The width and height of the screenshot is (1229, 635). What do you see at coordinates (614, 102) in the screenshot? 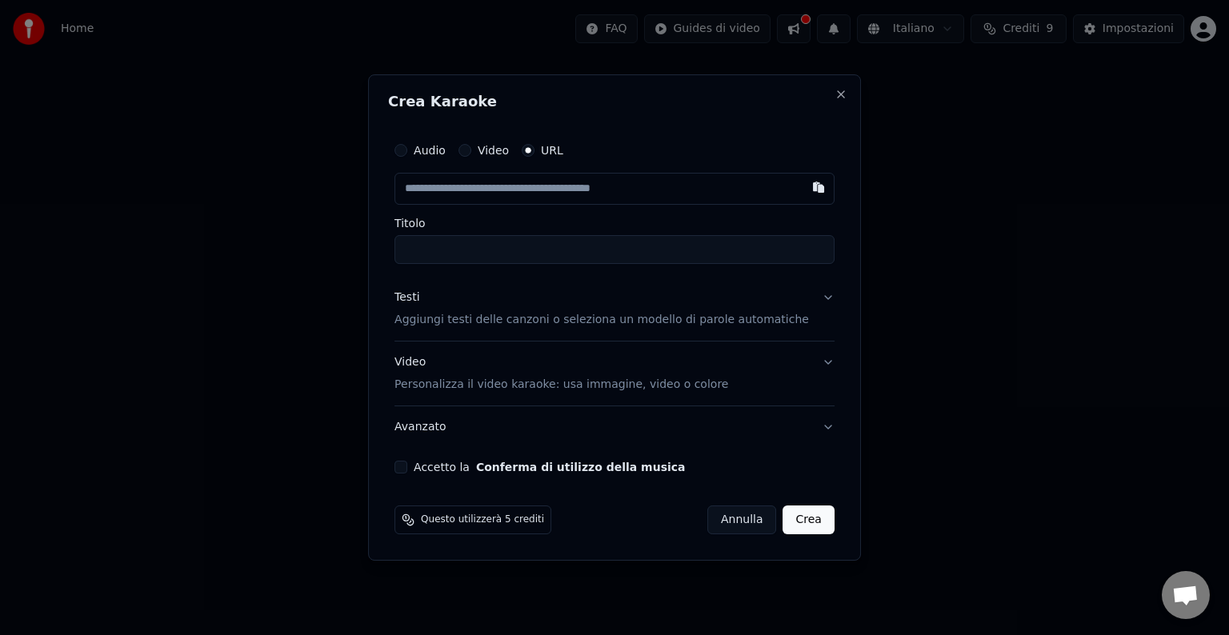
I see `h2: Crea Karaoke` at bounding box center [614, 102].